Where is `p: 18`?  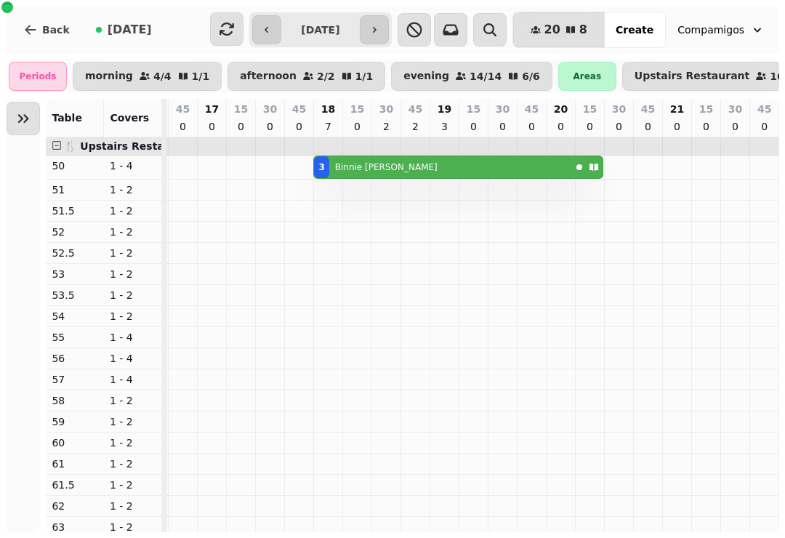
p: 18 is located at coordinates (328, 109).